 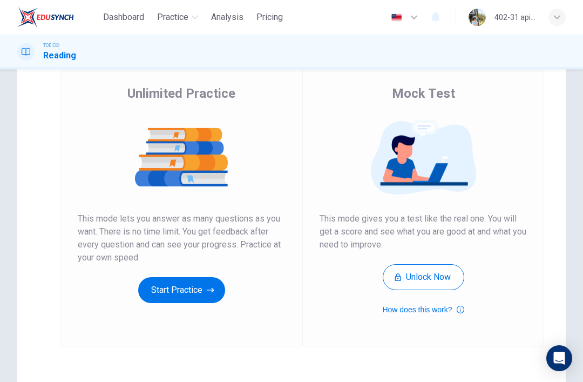 I want to click on span: TOEIC®, so click(x=51, y=45).